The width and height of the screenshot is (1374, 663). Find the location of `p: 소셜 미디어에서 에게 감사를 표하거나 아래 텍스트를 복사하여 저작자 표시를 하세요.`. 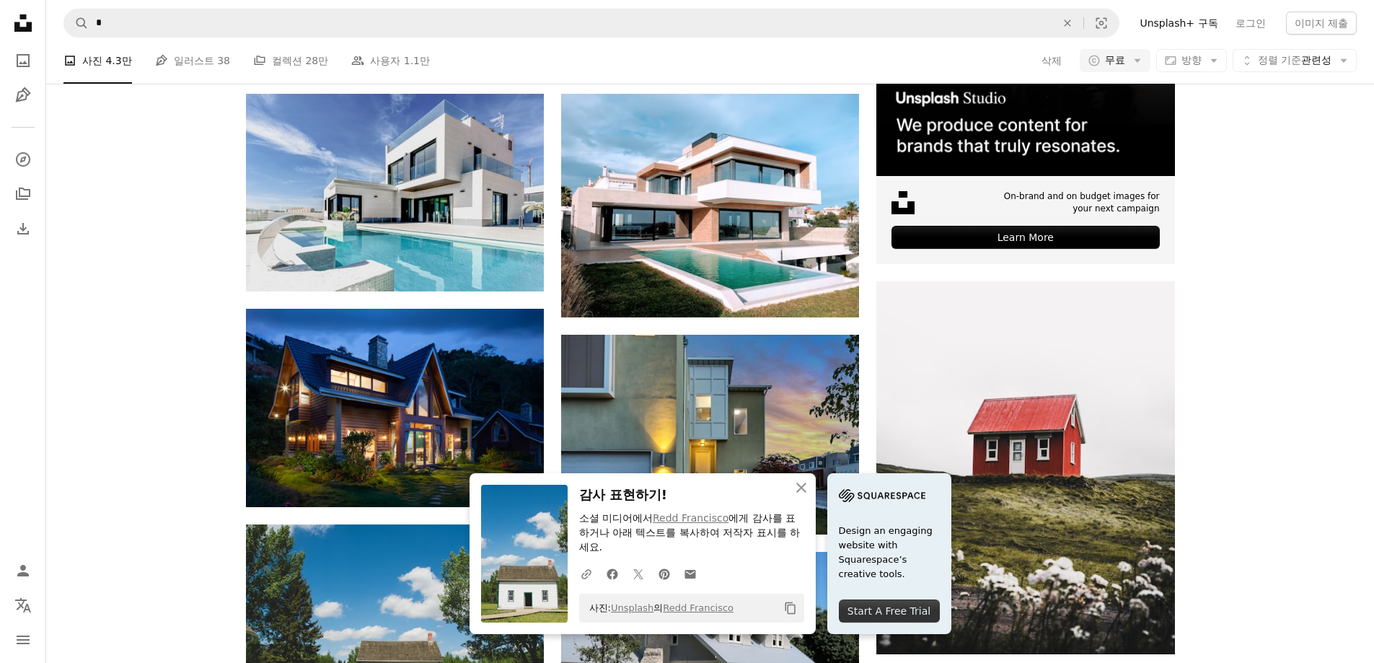

p: 소셜 미디어에서 에게 감사를 표하거나 아래 텍스트를 복사하여 저작자 표시를 하세요. is located at coordinates (692, 533).